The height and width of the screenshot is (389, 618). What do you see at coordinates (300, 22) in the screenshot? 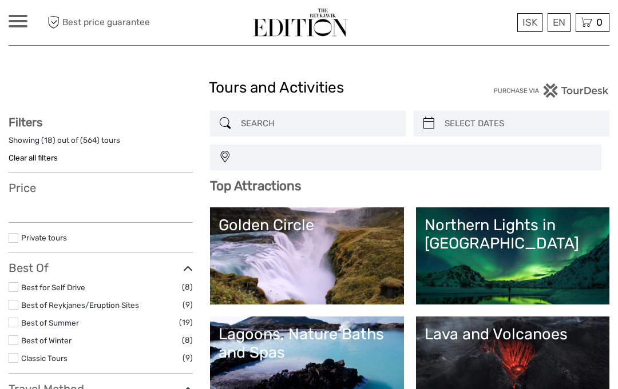
I see `img: The Reykjavík Edition` at bounding box center [300, 22].